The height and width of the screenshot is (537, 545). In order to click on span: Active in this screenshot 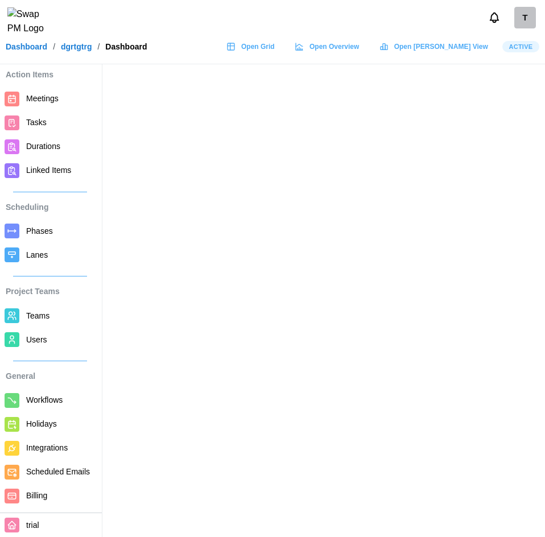, I will do `click(521, 47)`.